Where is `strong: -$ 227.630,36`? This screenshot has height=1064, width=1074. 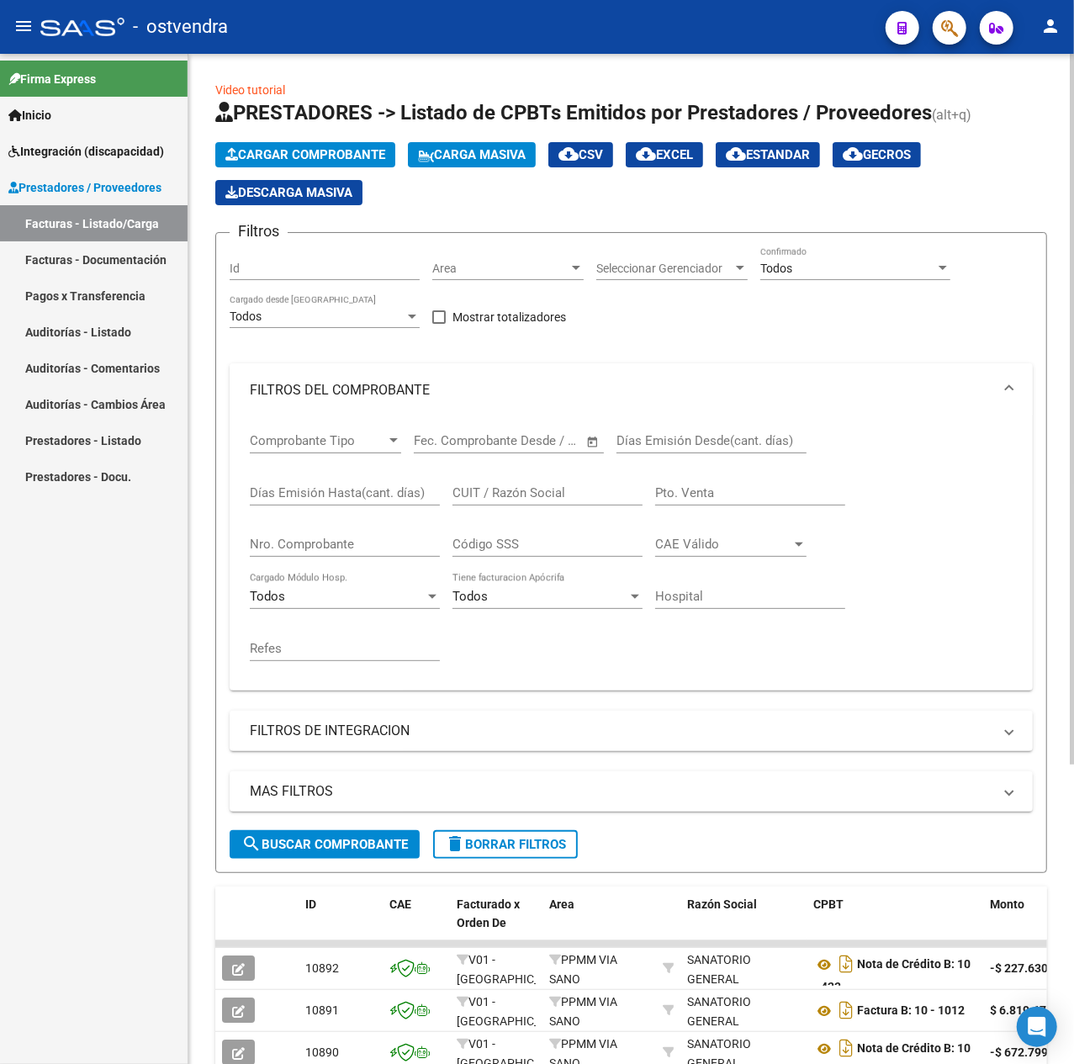 strong: -$ 227.630,36 is located at coordinates (1027, 968).